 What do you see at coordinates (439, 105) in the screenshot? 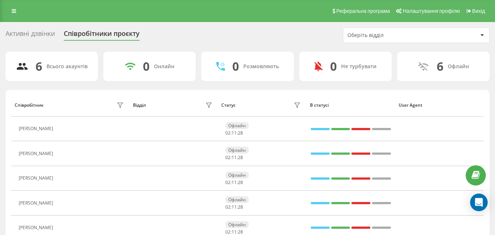
I see `div: User Agent` at bounding box center [439, 105].